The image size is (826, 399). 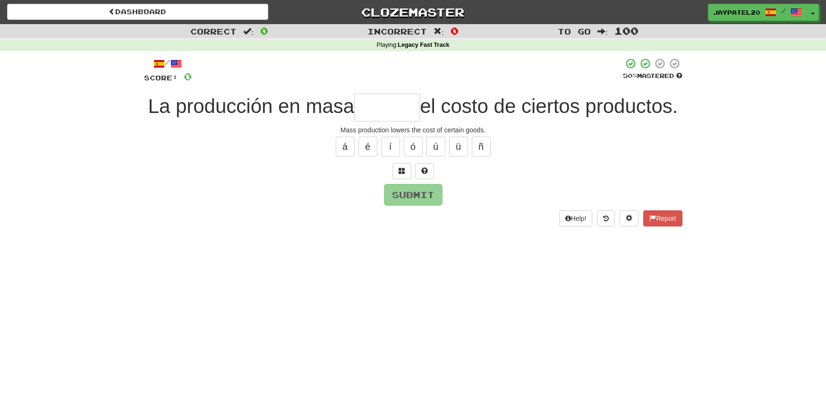 What do you see at coordinates (425, 171) in the screenshot?
I see `button: Single letter hint - you only get 1 per sentence and score half the points! alt+h` at bounding box center [425, 171].